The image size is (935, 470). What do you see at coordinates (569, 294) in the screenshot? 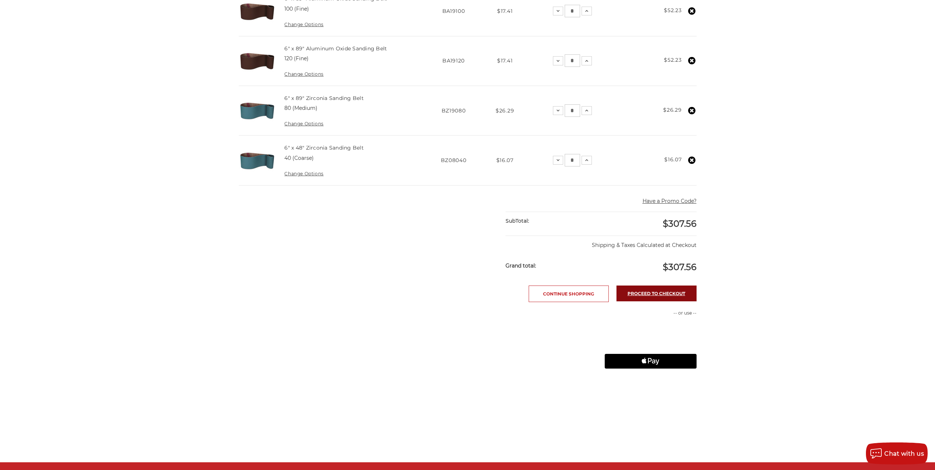
I see `a: Continue Shopping` at bounding box center [569, 294].